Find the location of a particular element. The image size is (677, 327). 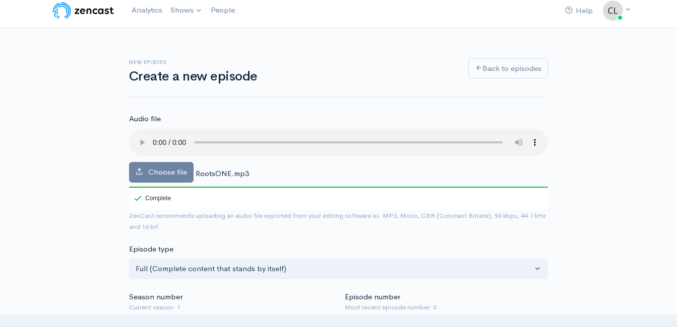

small: Most recent episode number: 0 is located at coordinates (446, 308).